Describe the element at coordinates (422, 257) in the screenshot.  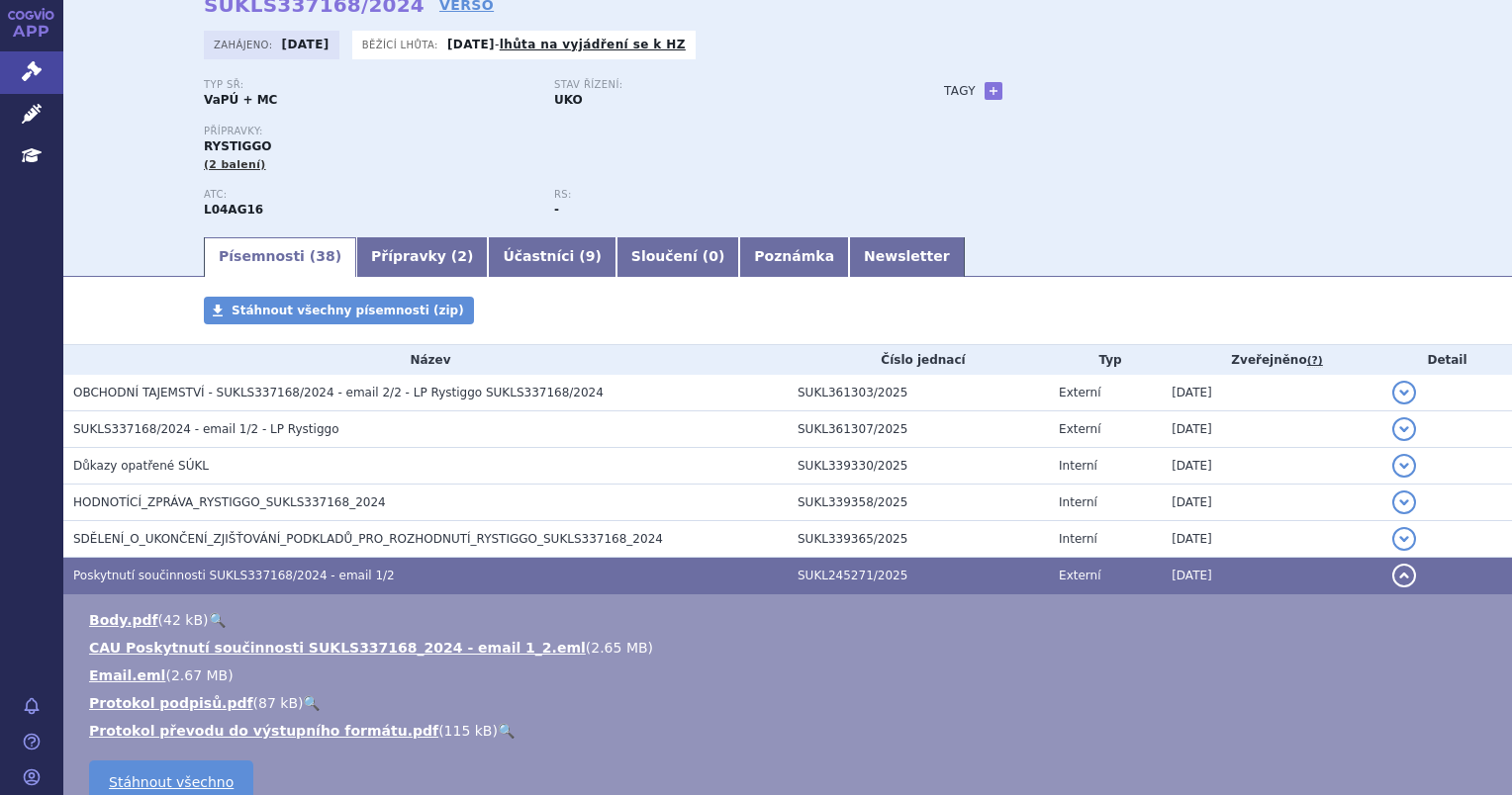
I see `a: Přípravky (2)` at that location.